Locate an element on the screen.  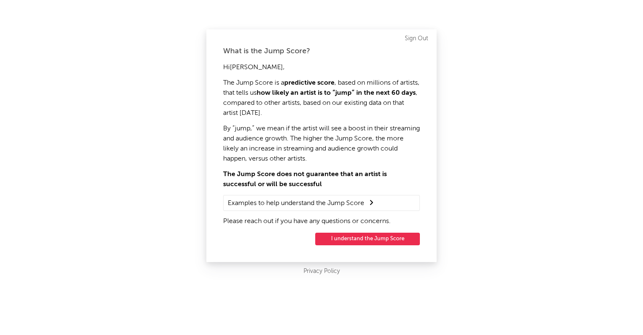
strong: The Jump Score does not guarantee that an artist is successful or will be successful is located at coordinates (305, 179).